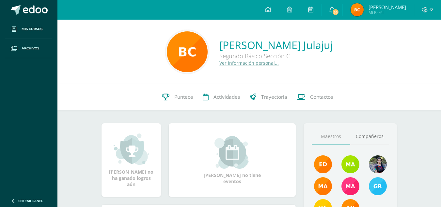 The width and height of the screenshot is (441, 207). I want to click on img: 560278503d4ca08c21e9c7cd40ba0529.png, so click(323, 186).